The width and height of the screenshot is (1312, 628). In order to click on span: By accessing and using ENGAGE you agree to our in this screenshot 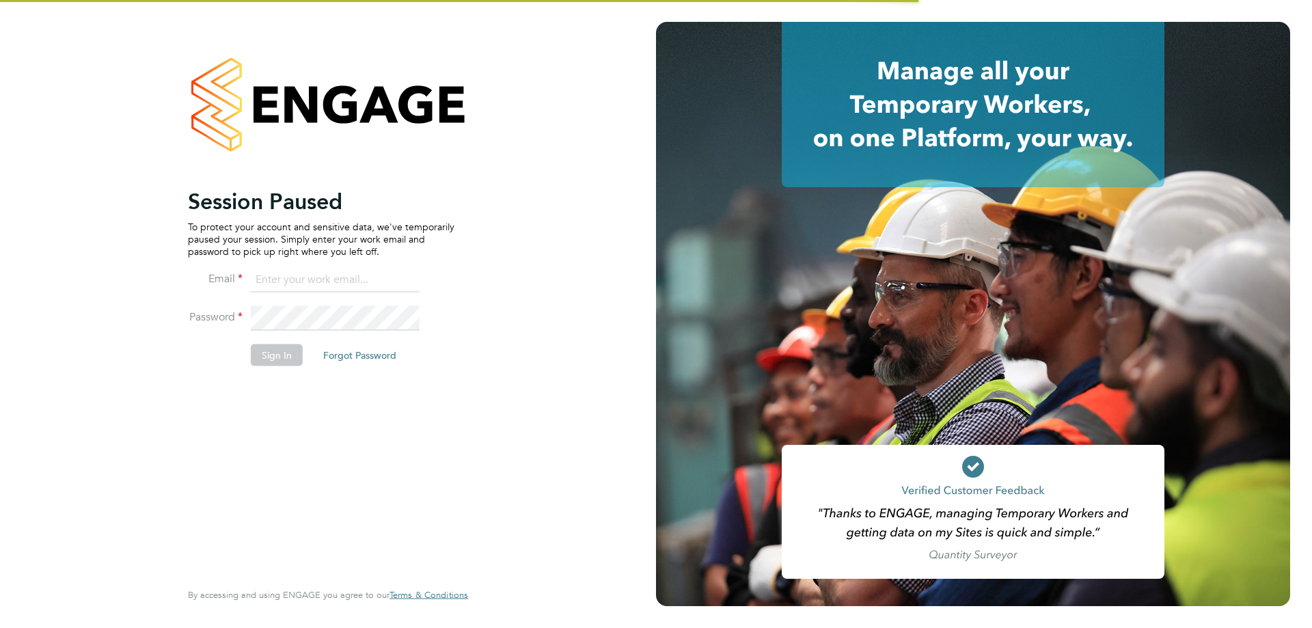, I will do `click(328, 594)`.